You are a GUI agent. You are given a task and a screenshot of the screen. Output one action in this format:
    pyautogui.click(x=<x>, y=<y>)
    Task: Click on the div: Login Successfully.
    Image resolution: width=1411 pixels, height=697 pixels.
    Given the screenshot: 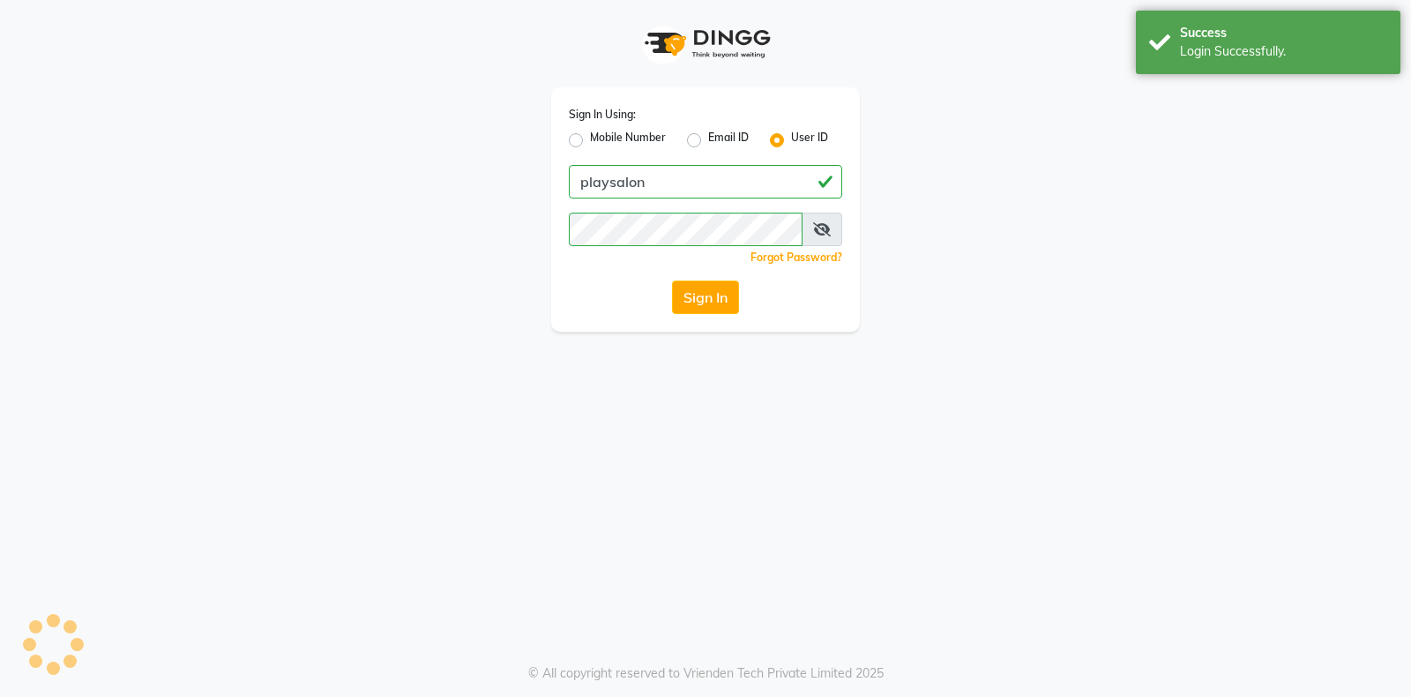 What is the action you would take?
    pyautogui.click(x=1283, y=51)
    